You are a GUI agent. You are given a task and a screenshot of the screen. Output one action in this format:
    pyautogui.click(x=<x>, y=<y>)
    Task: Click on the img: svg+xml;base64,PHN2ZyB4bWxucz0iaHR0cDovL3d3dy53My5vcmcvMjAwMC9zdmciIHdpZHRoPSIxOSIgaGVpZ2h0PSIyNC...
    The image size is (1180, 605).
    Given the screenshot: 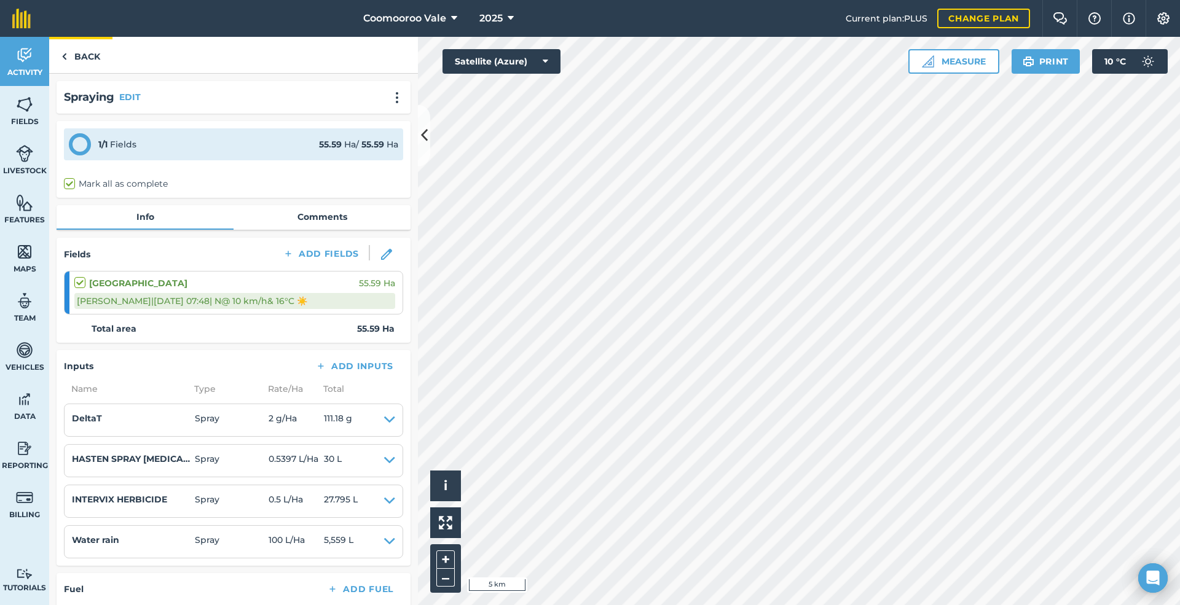 What is the action you would take?
    pyautogui.click(x=1028, y=61)
    